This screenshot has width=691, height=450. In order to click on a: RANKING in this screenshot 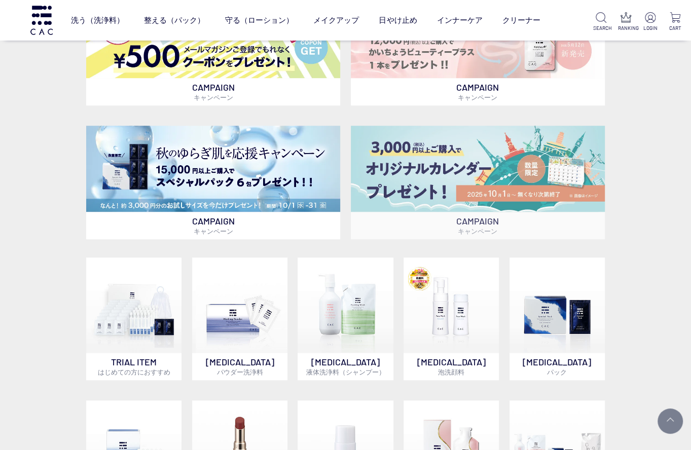, I will do `click(625, 22)`.